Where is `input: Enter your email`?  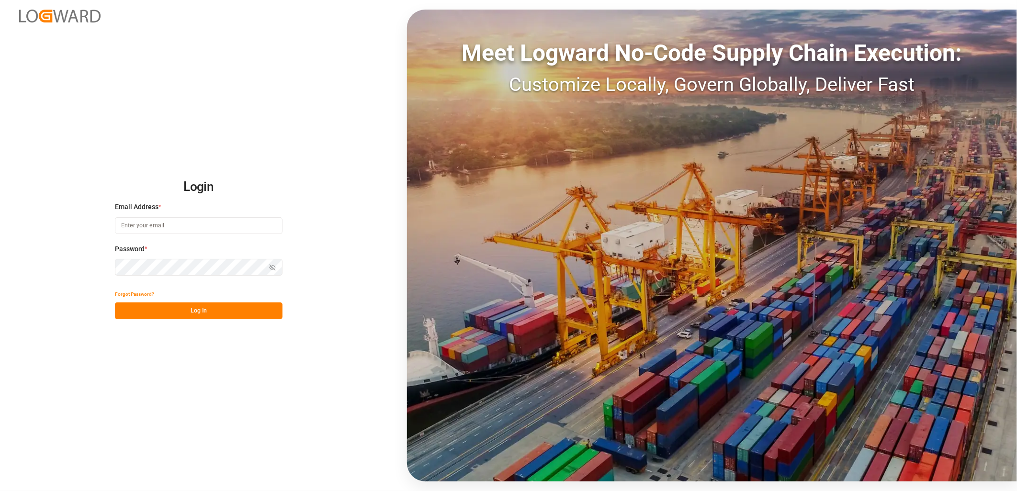
input: Enter your email is located at coordinates (199, 226).